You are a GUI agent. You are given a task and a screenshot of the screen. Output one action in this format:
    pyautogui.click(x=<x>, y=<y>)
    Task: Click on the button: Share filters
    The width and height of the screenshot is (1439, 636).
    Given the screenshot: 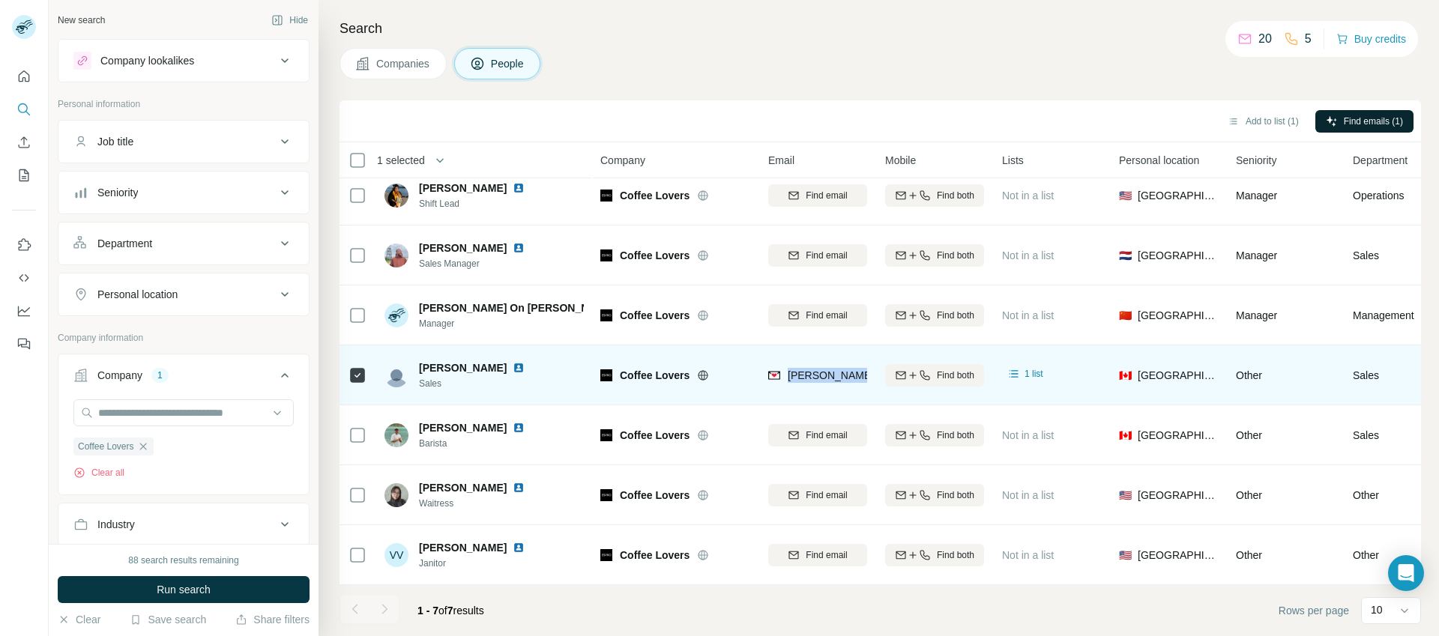 What is the action you would take?
    pyautogui.click(x=272, y=620)
    